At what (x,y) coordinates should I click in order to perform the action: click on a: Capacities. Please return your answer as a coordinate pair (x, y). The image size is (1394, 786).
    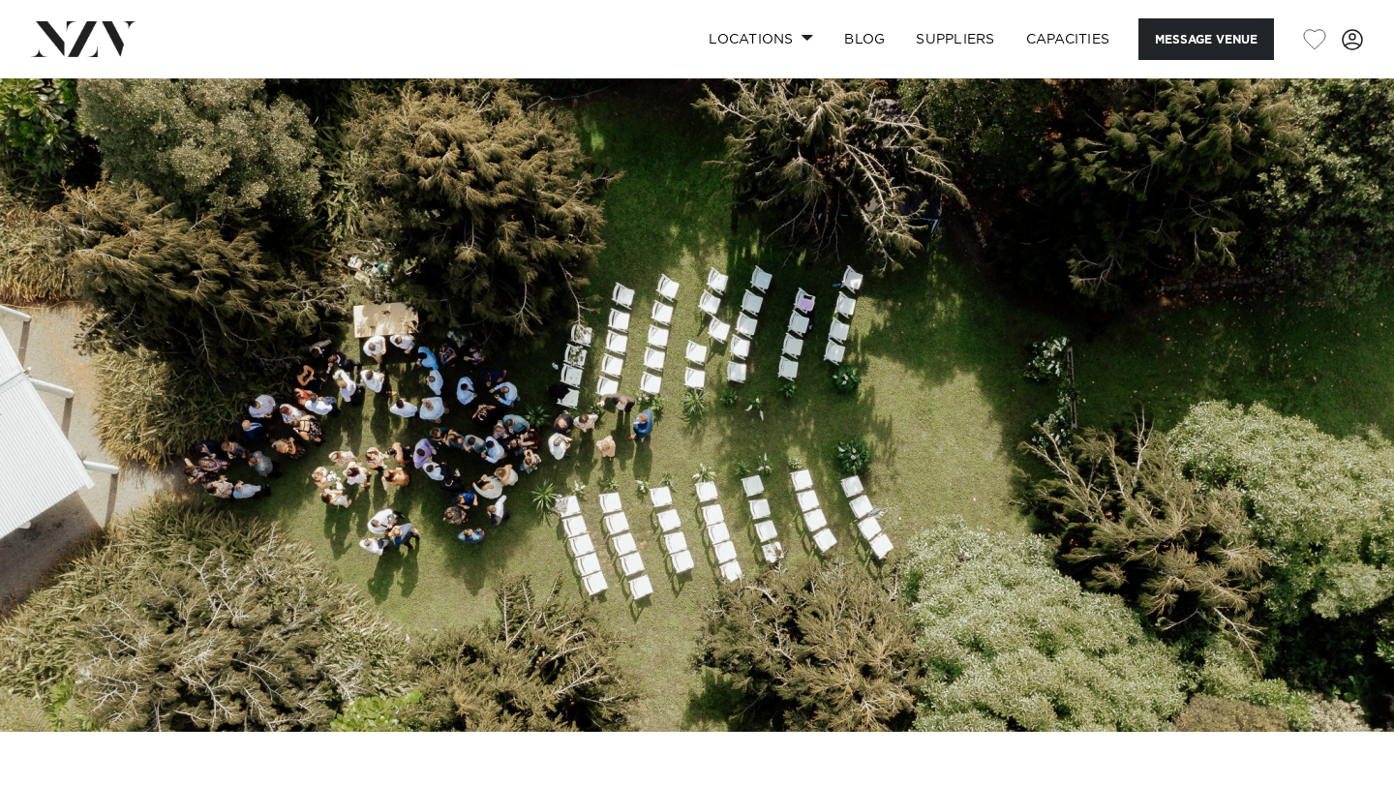
    Looking at the image, I should click on (1068, 39).